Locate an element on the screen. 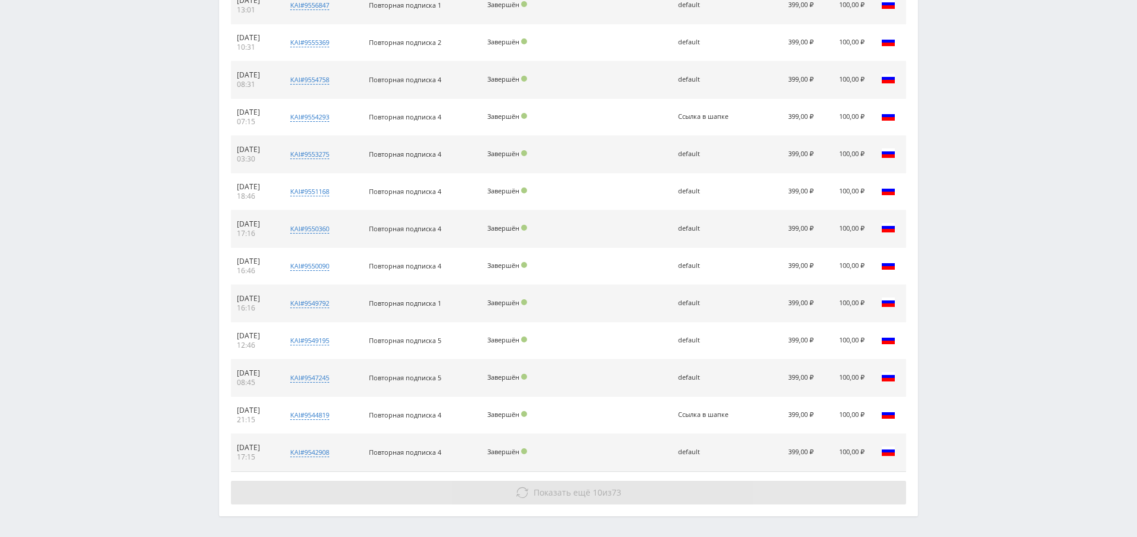 This screenshot has height=537, width=1137. div: kai#9544819 is located at coordinates (310, 416).